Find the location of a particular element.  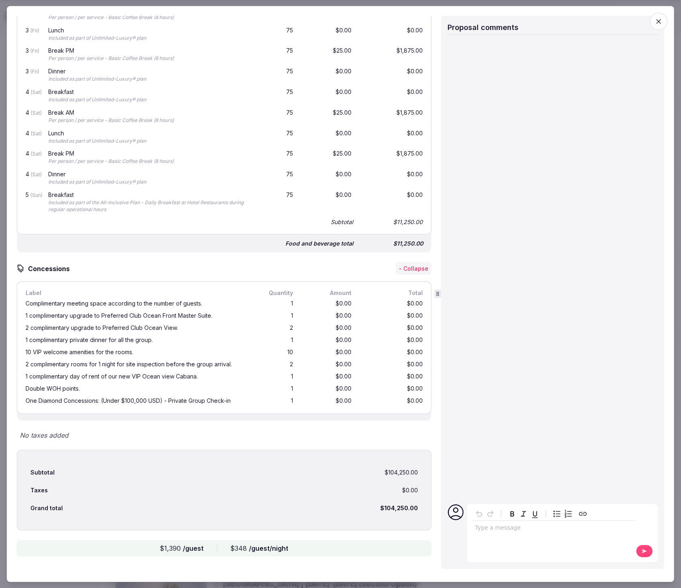

div: Grand total is located at coordinates (47, 508).